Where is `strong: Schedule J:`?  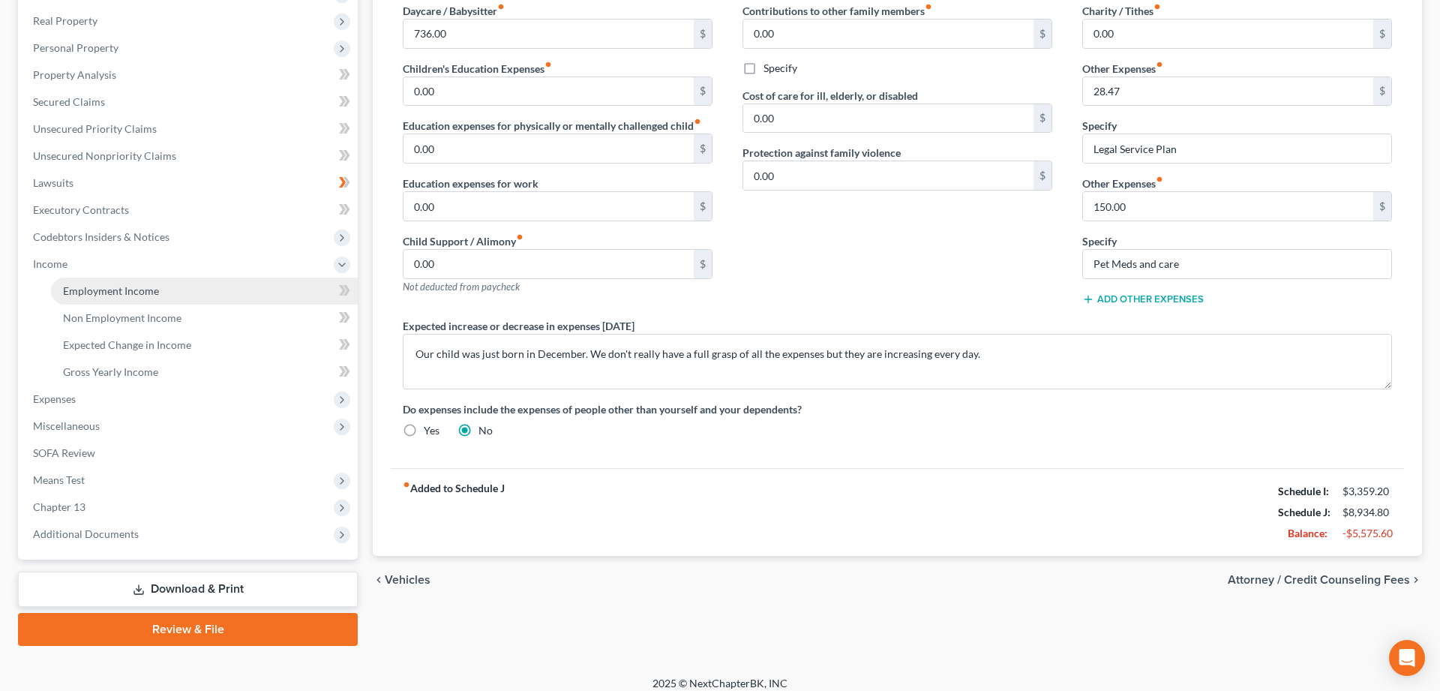
strong: Schedule J: is located at coordinates (1305, 512).